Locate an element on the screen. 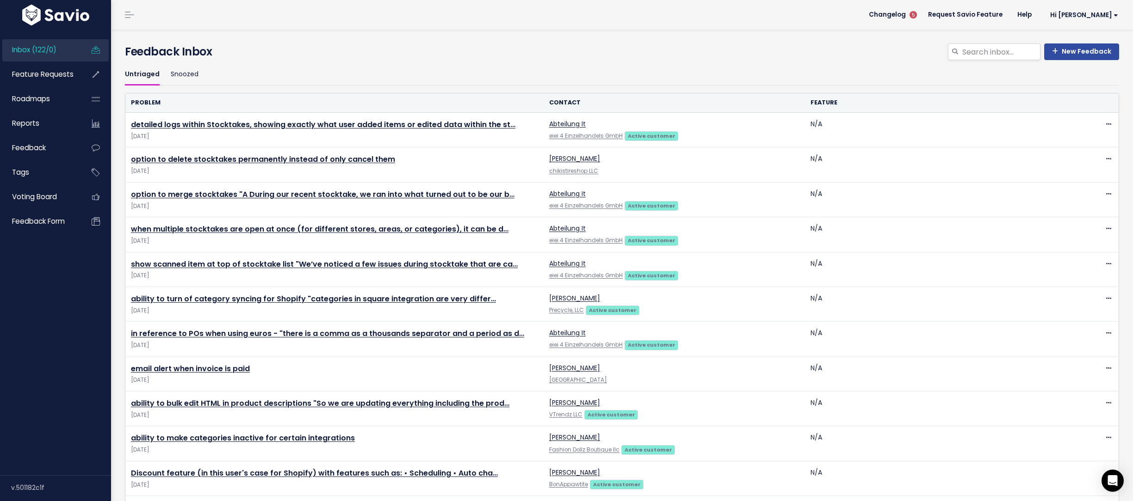 Image resolution: width=1133 pixels, height=501 pixels. a: New Feedback is located at coordinates (1081, 52).